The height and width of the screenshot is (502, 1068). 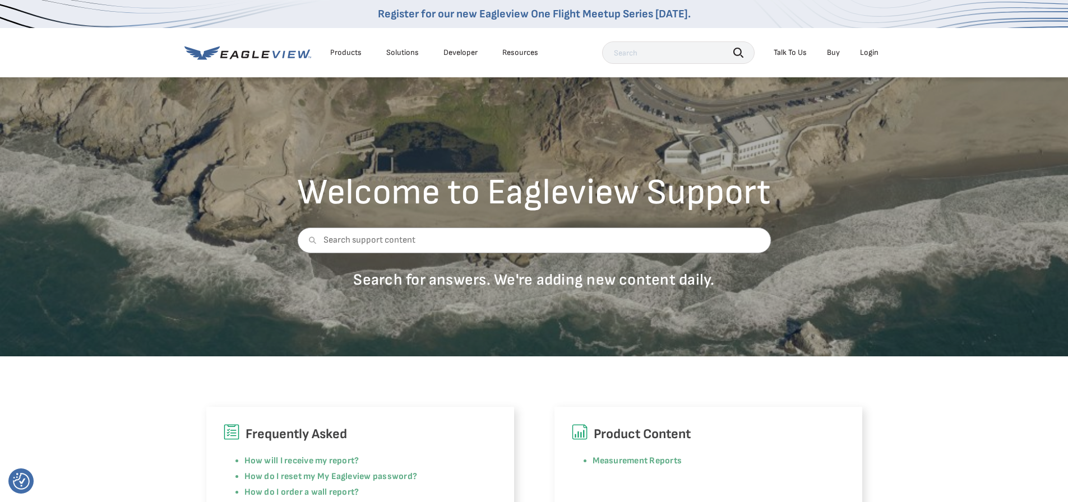 What do you see at coordinates (708, 434) in the screenshot?
I see `h6: Product Content` at bounding box center [708, 434].